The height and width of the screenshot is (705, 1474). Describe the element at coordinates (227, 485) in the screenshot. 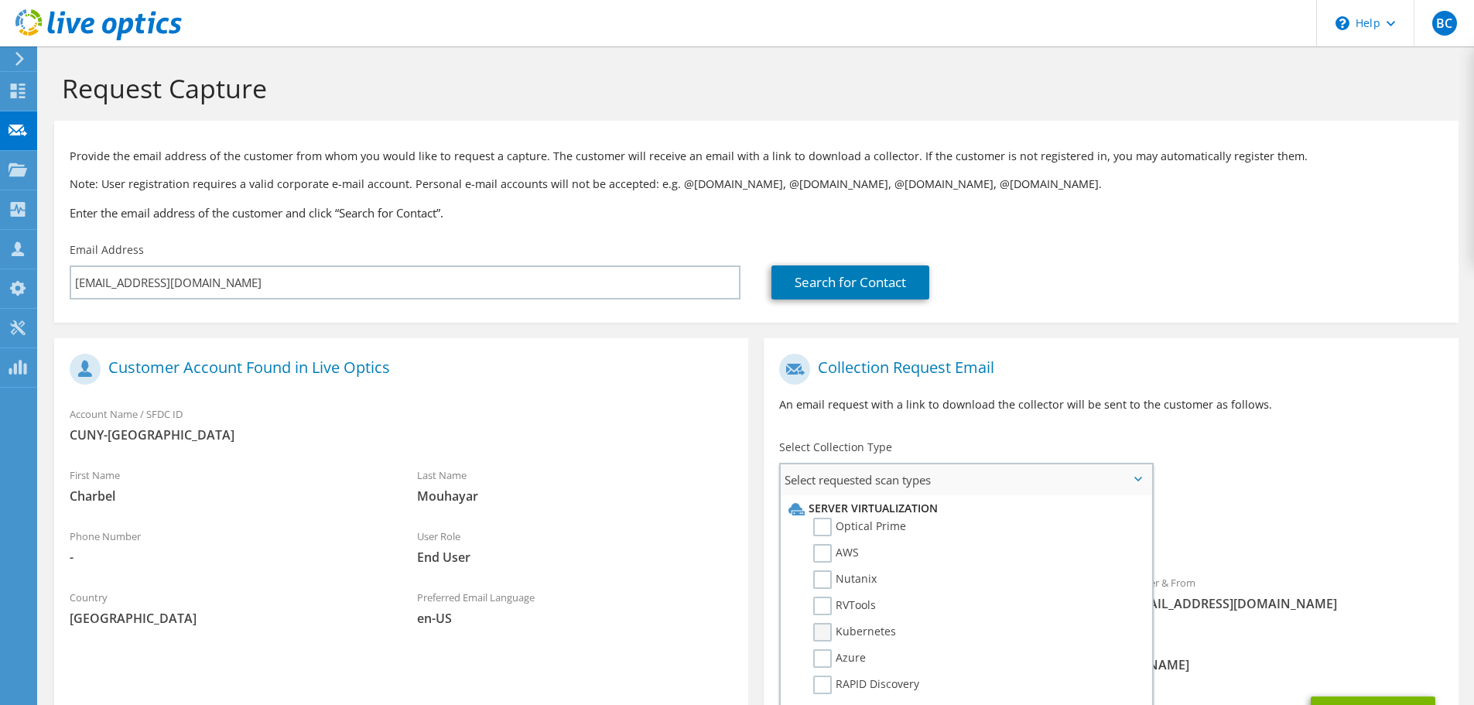

I see `div: First Name` at that location.